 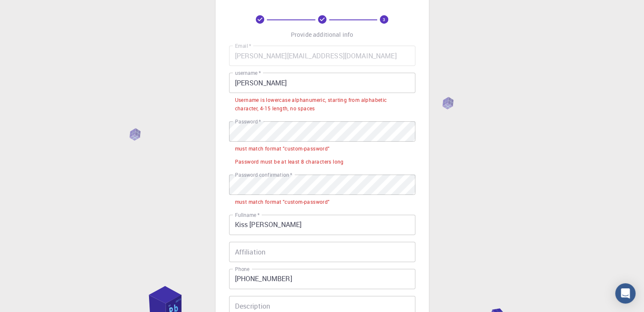 I want to click on label: Fullname, so click(x=247, y=215).